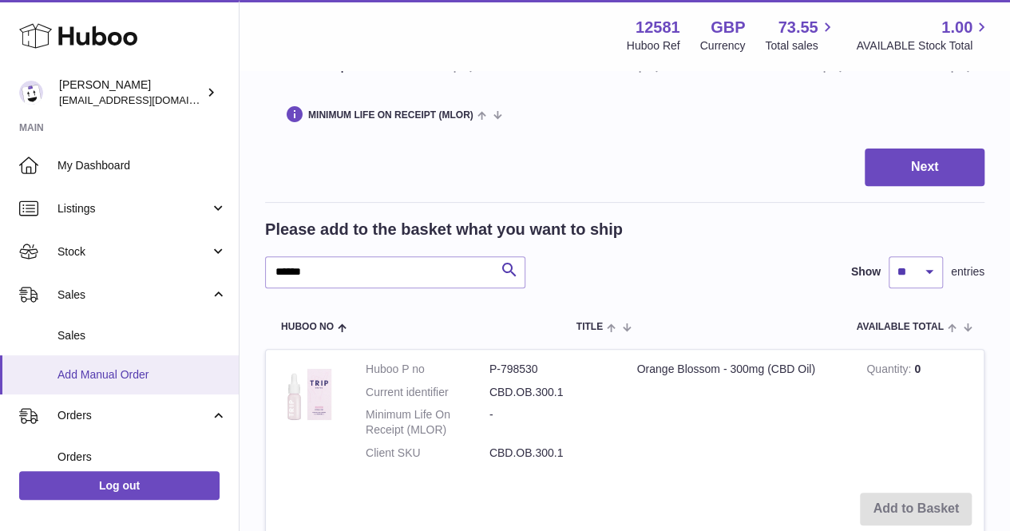 This screenshot has width=1010, height=531. I want to click on dt: Minimum Life On Receipt (MLOR), so click(427, 422).